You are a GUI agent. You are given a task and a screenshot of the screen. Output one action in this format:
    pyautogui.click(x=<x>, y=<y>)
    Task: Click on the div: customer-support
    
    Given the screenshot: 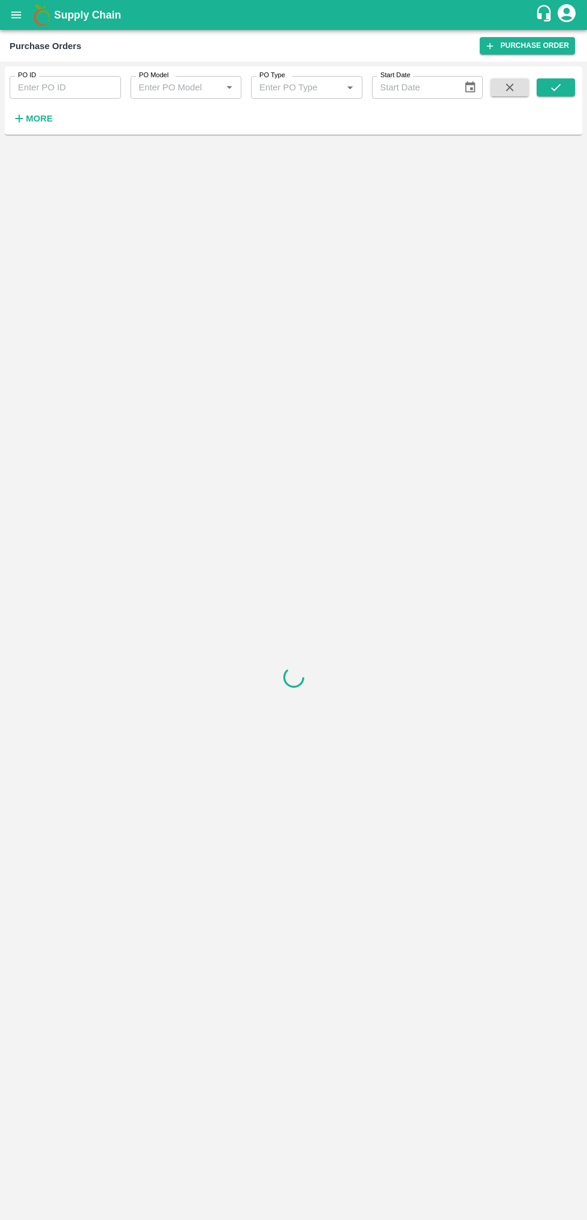 What is the action you would take?
    pyautogui.click(x=545, y=15)
    